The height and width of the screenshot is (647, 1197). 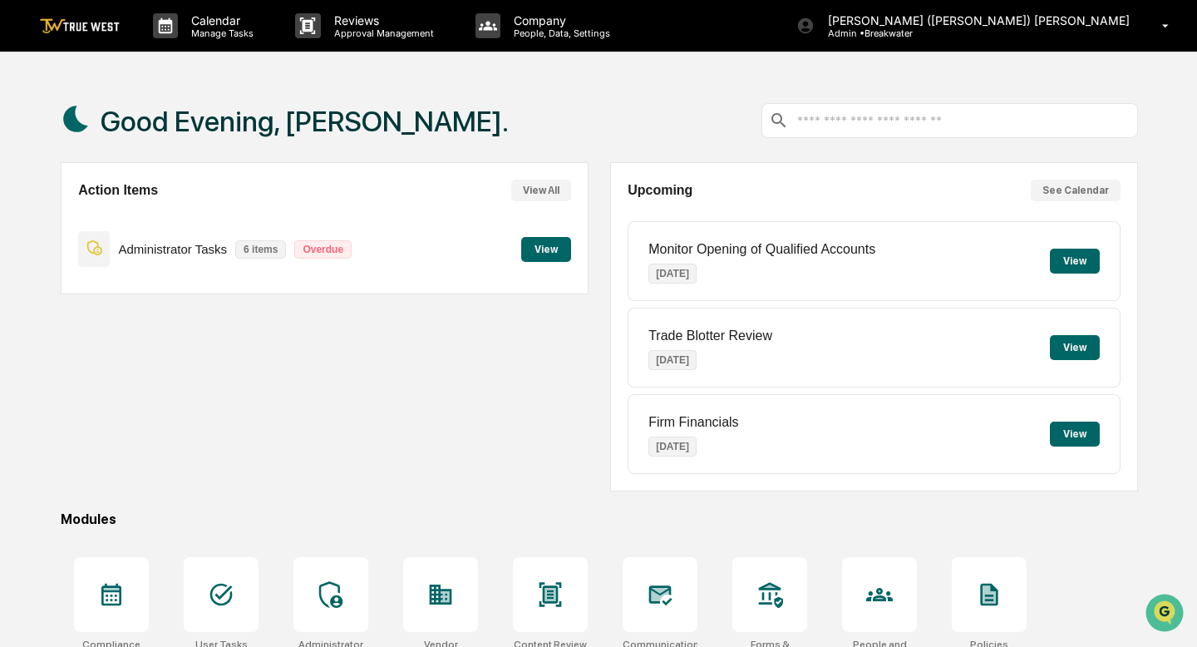 I want to click on h2: Upcoming, so click(x=660, y=190).